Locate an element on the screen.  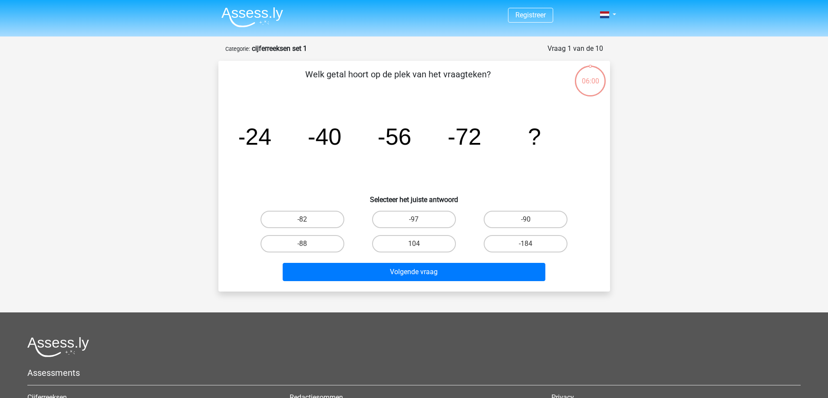
label: 104 is located at coordinates (414, 244).